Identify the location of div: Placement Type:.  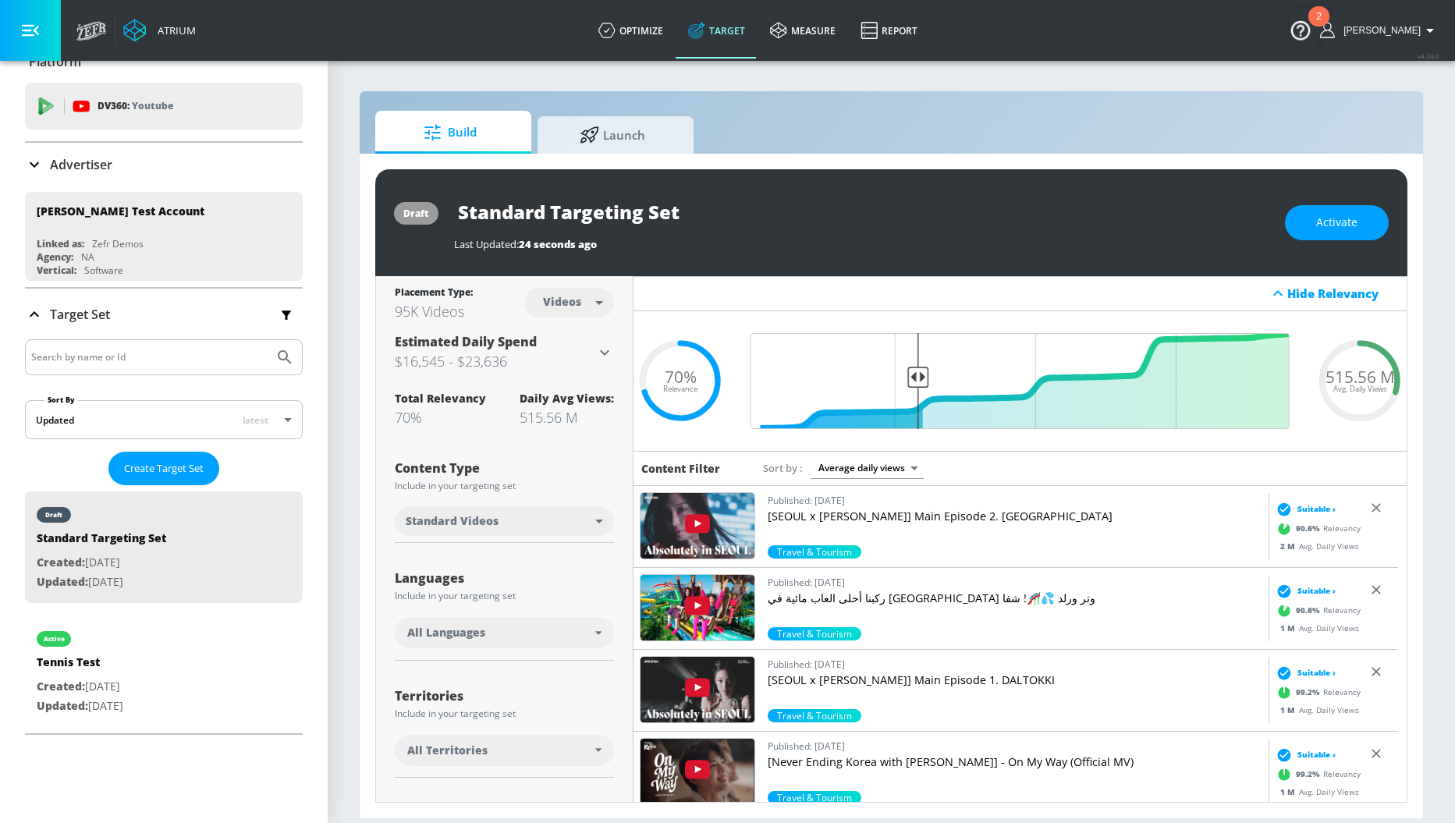
(434, 293).